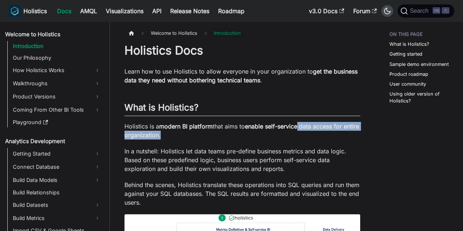 The image size is (463, 231). I want to click on a: Welcome to Holistics, so click(53, 34).